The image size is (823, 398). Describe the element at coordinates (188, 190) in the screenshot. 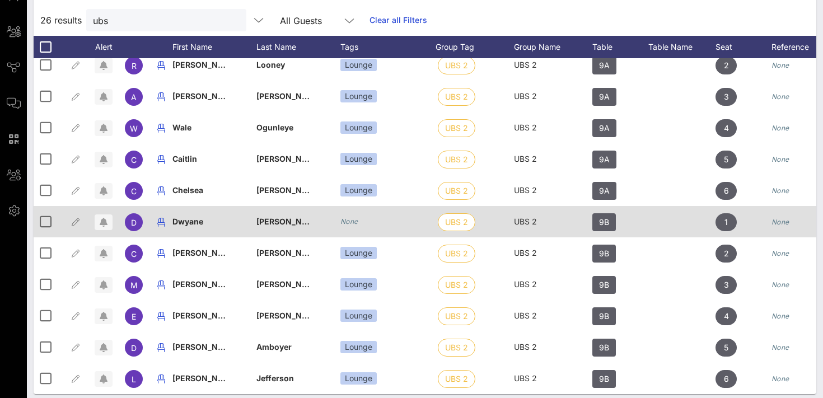

I see `span: Chelsea` at that location.